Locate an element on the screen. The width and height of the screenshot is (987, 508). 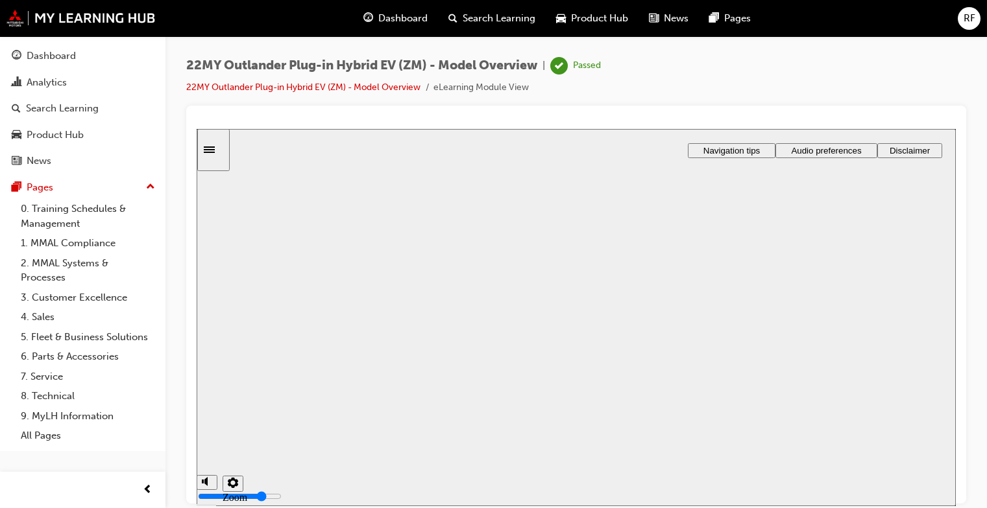
div: Analytics is located at coordinates (47, 82).